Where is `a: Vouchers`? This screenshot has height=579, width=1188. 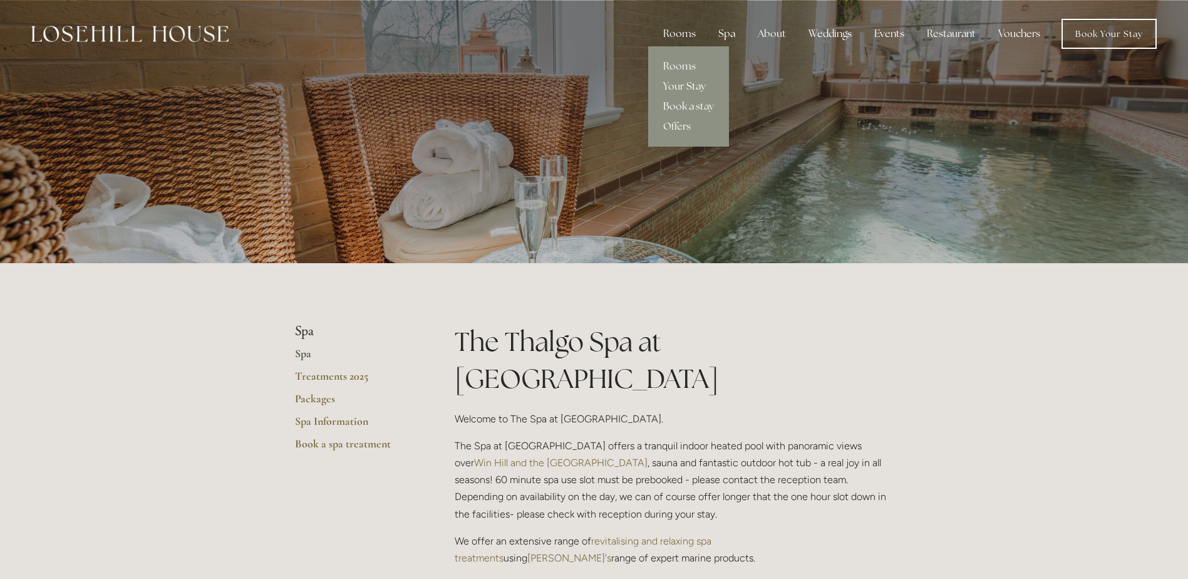
a: Vouchers is located at coordinates (1019, 34).